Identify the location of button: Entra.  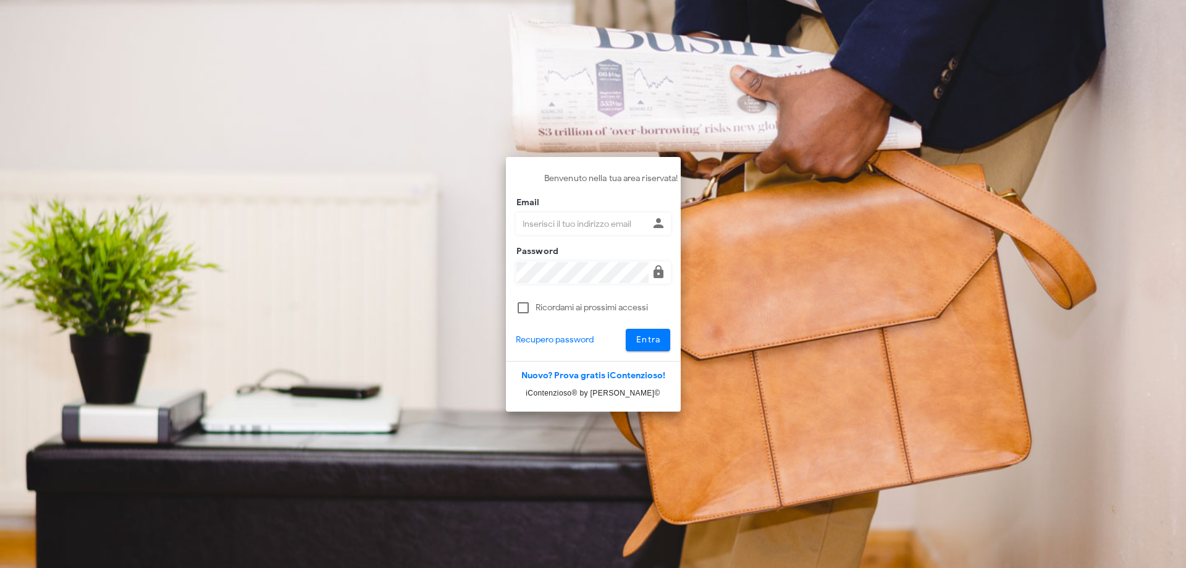
(648, 340).